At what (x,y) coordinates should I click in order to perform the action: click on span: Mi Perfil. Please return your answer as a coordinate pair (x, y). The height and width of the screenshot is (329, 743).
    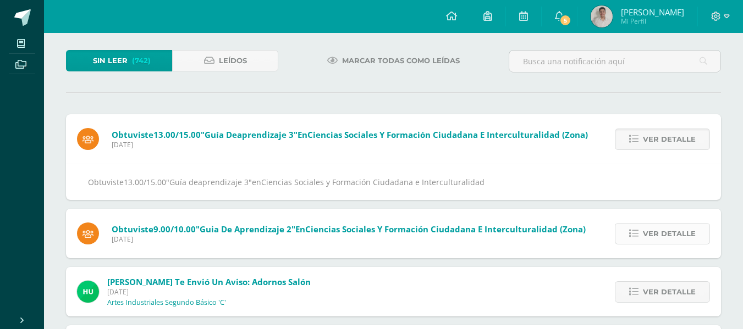
    Looking at the image, I should click on (652, 21).